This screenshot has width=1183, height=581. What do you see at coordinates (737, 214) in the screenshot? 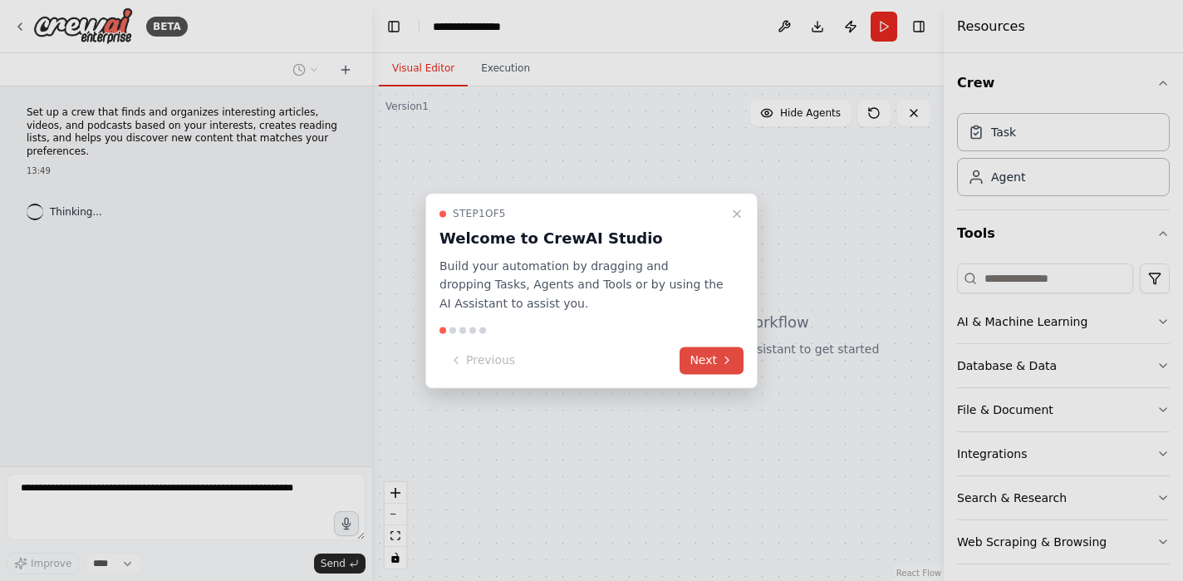
I see `button: Close walkthrough` at bounding box center [737, 214].